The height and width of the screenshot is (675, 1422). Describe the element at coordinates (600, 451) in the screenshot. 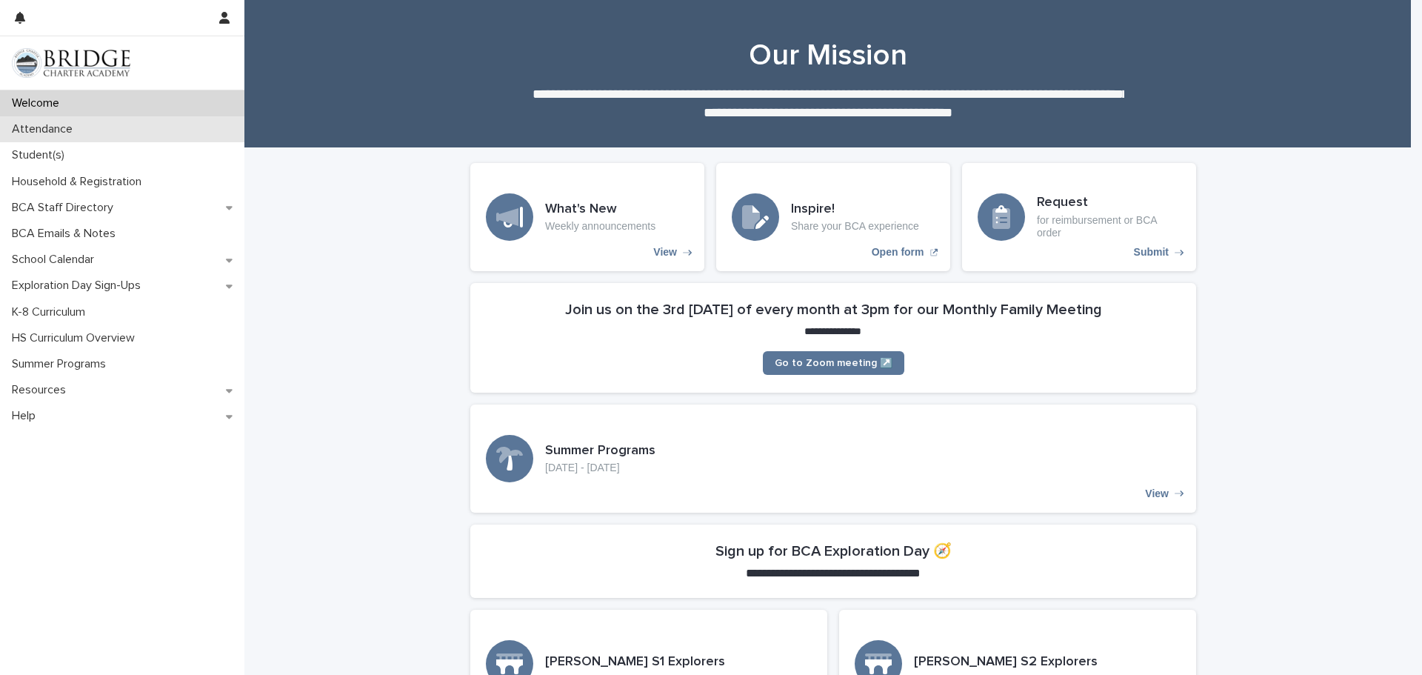

I see `h3: Summer Programs` at that location.